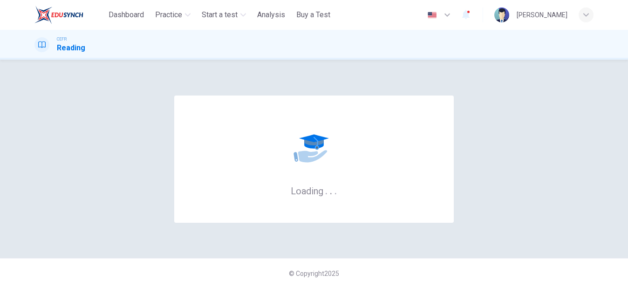 The image size is (628, 288). I want to click on img: en, so click(432, 15).